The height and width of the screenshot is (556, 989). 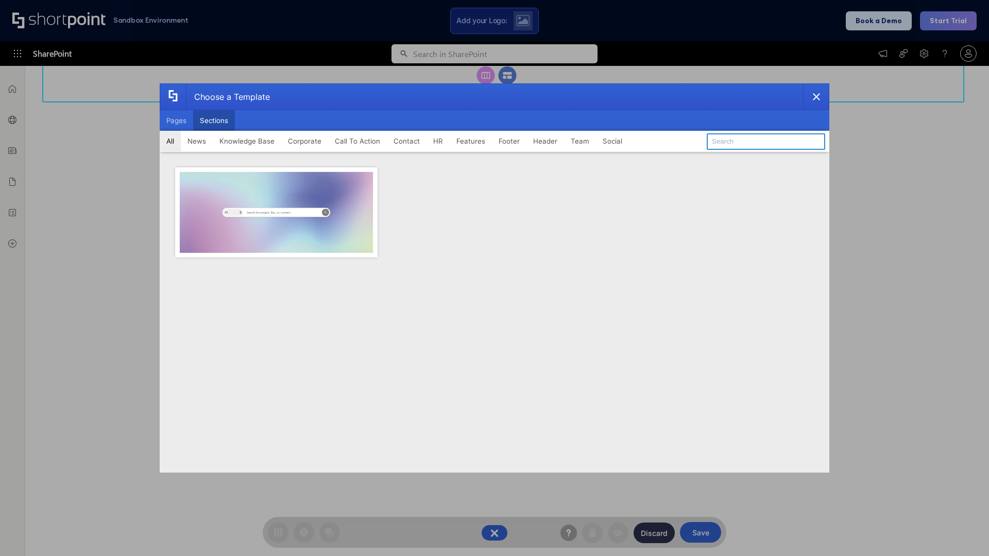 What do you see at coordinates (214, 120) in the screenshot?
I see `button: Sections` at bounding box center [214, 120].